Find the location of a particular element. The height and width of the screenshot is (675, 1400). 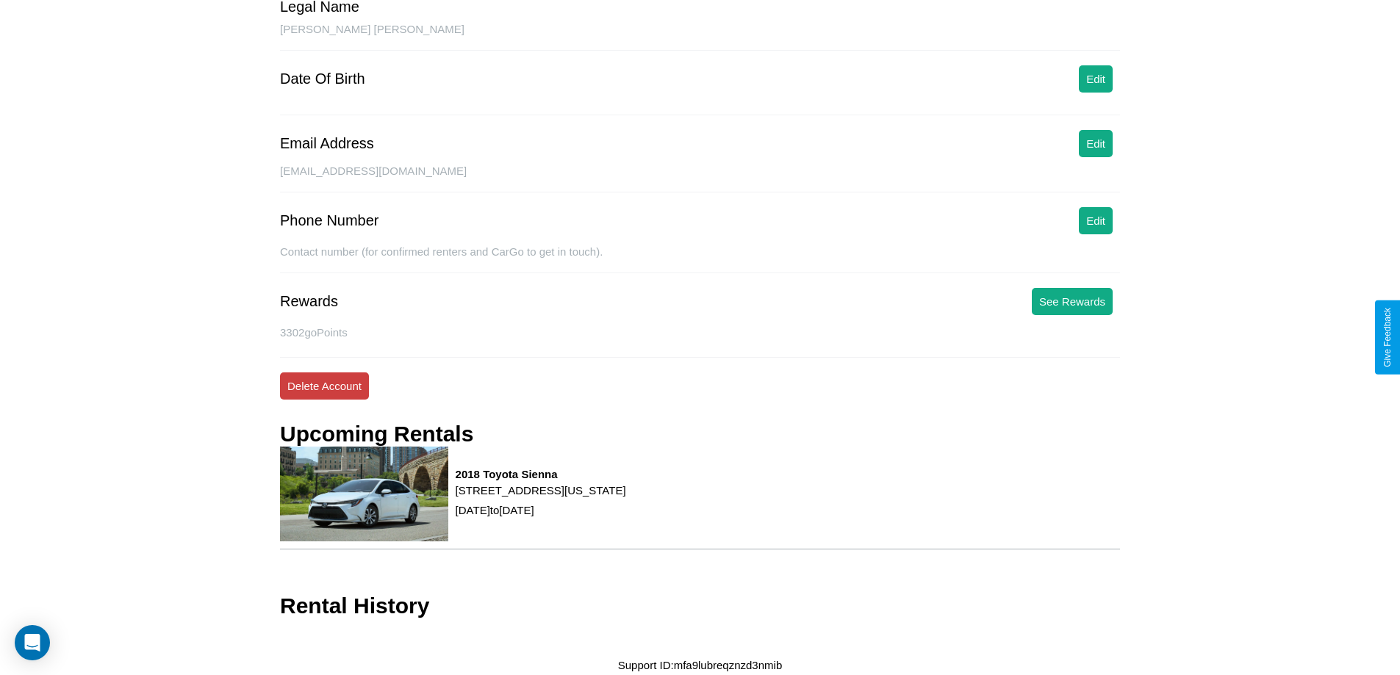

button: Delete Account is located at coordinates (324, 386).